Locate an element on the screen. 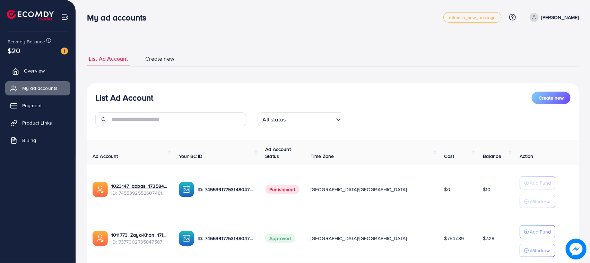 The height and width of the screenshot is (263, 590). span: Ad Account Status is located at coordinates (278, 153).